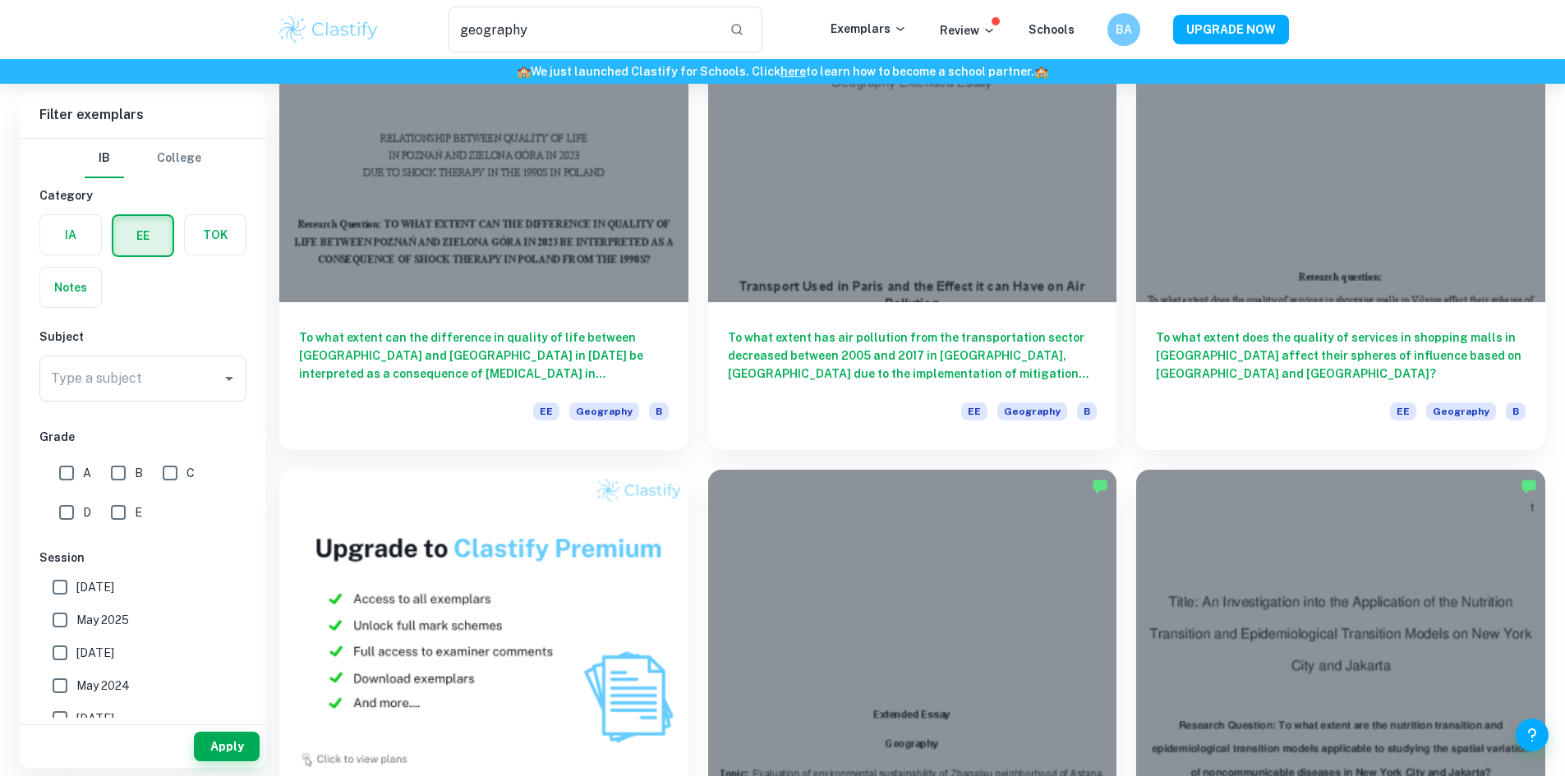  What do you see at coordinates (782, 71) in the screenshot?
I see `h6: We just launched Clastify for Schools. Click to learn how to become a school partner.` at bounding box center [782, 71].